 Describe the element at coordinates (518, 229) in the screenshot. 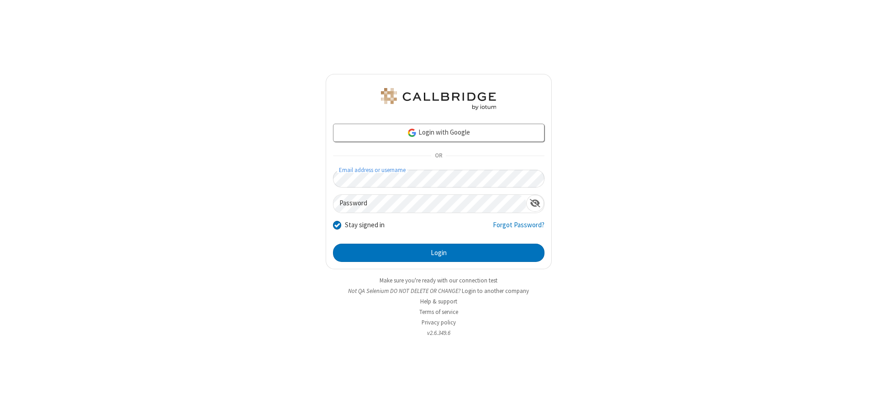

I see `a: Forgot Password?` at that location.